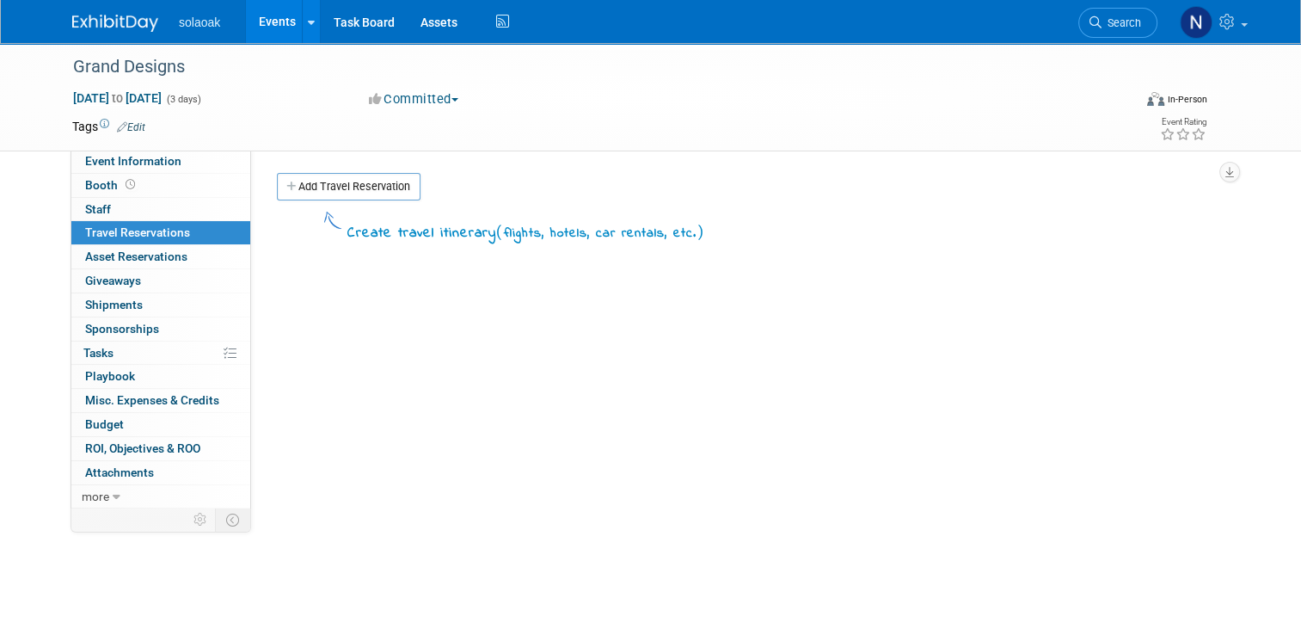  I want to click on button: Committed, so click(414, 99).